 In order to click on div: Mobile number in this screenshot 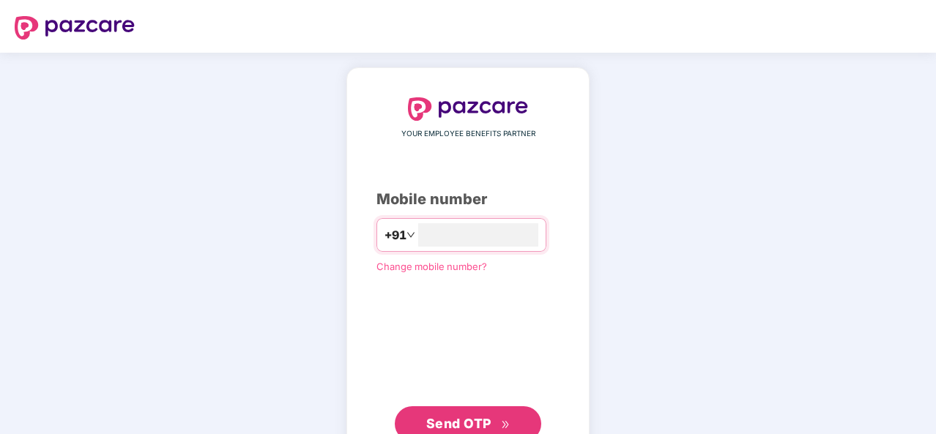, I will do `click(468, 199)`.